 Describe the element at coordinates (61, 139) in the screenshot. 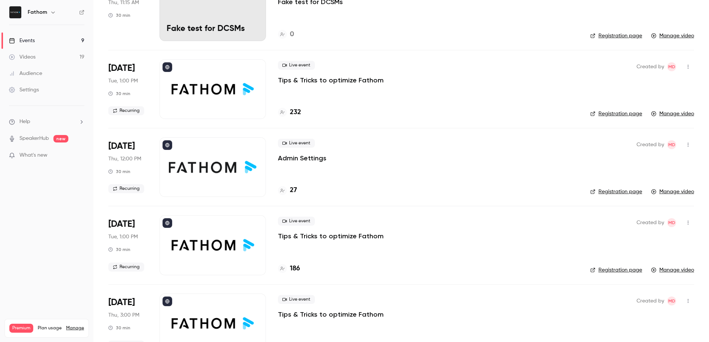

I see `span: new` at that location.